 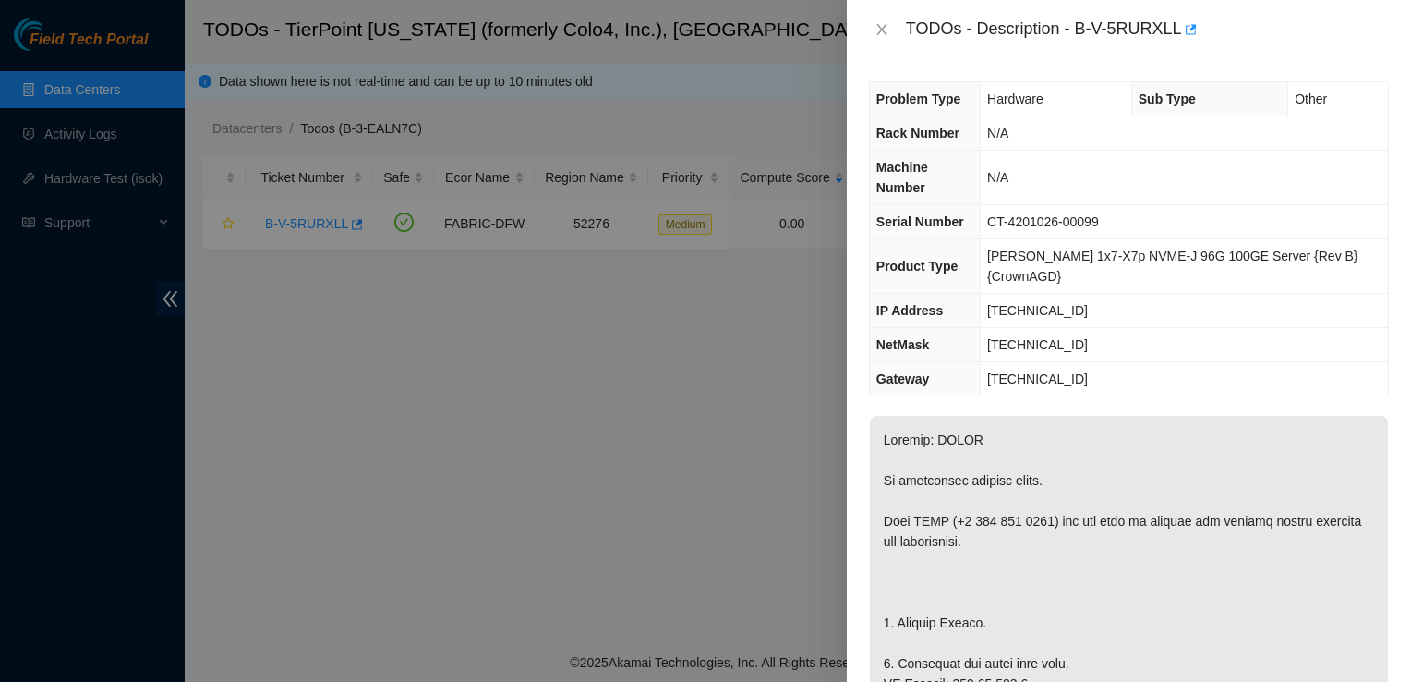 I want to click on span: Hardware, so click(x=1015, y=99).